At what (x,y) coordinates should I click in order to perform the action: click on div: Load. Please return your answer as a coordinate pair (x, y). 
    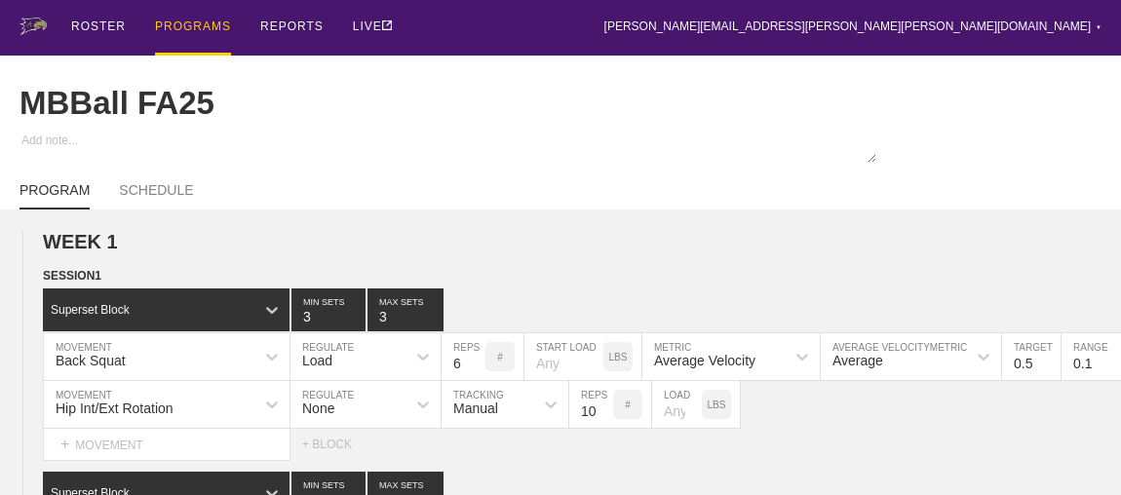
    Looking at the image, I should click on (317, 361).